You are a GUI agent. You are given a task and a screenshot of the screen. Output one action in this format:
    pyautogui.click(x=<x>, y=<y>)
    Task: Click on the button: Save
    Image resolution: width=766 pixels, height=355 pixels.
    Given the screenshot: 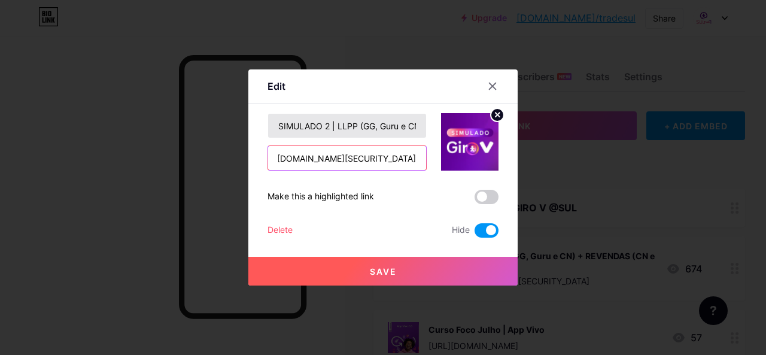 What is the action you would take?
    pyautogui.click(x=383, y=271)
    